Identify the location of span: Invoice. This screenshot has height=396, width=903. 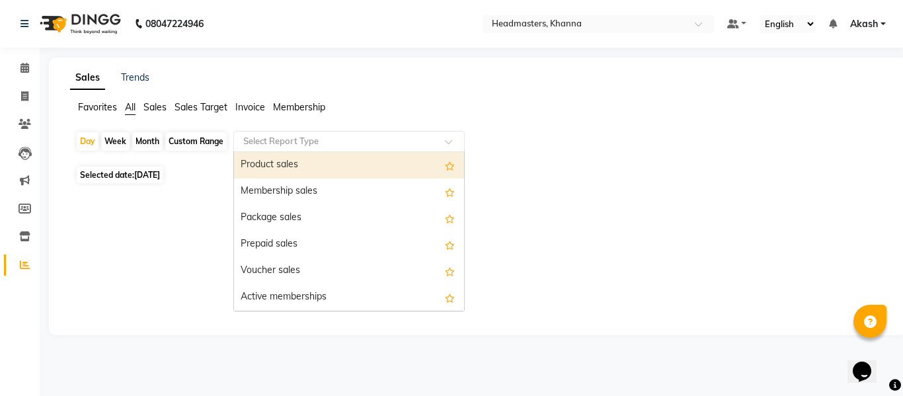
(250, 107).